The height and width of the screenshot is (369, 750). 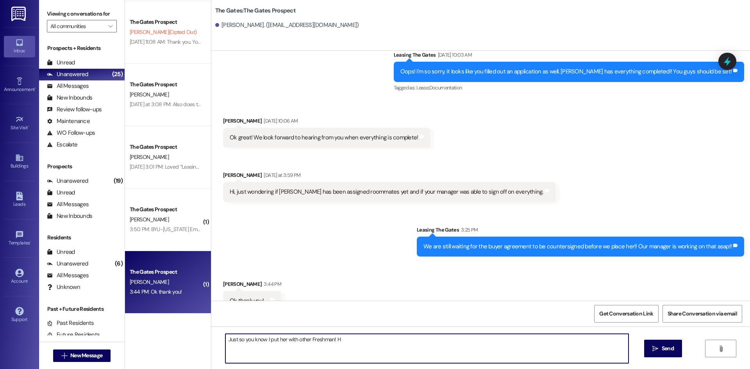 What do you see at coordinates (626, 313) in the screenshot?
I see `button: Get Conversation Link` at bounding box center [626, 313].